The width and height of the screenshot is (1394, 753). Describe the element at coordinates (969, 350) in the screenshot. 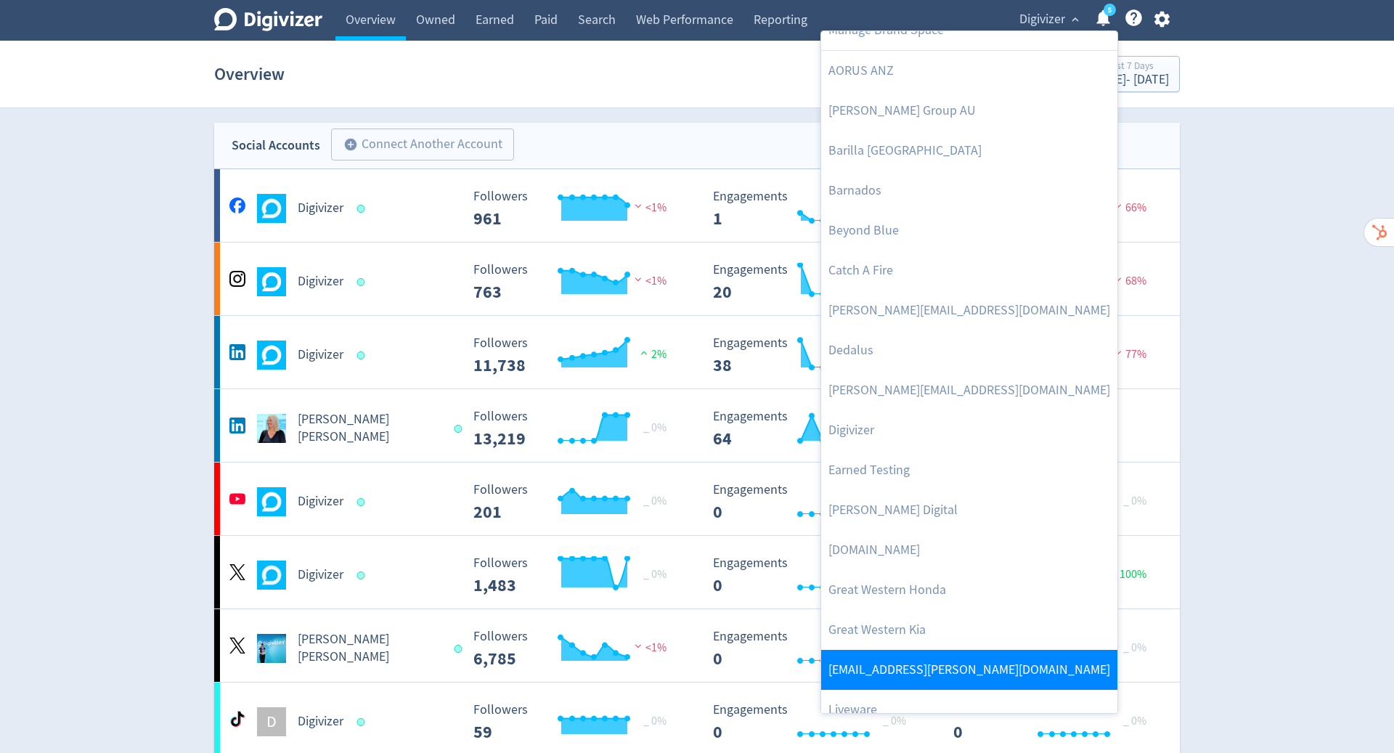

I see `a: Dedalus` at that location.